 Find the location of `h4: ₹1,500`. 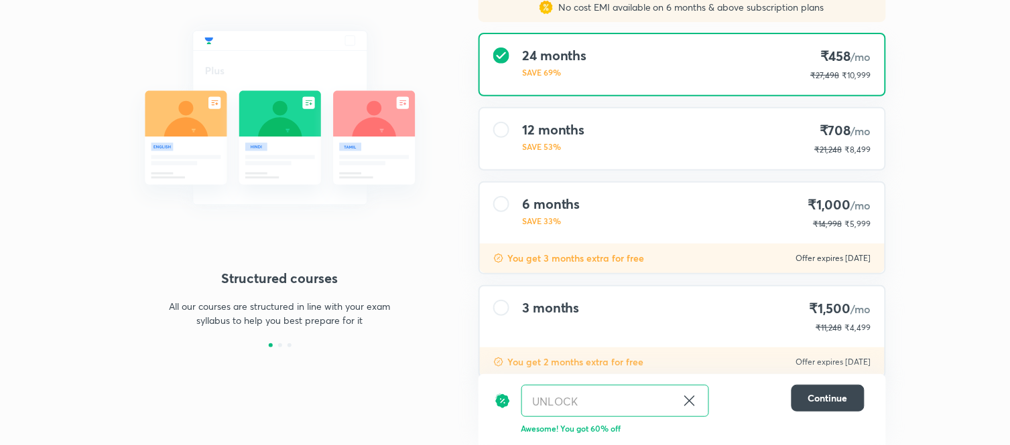

h4: ₹1,500 is located at coordinates (839, 309).